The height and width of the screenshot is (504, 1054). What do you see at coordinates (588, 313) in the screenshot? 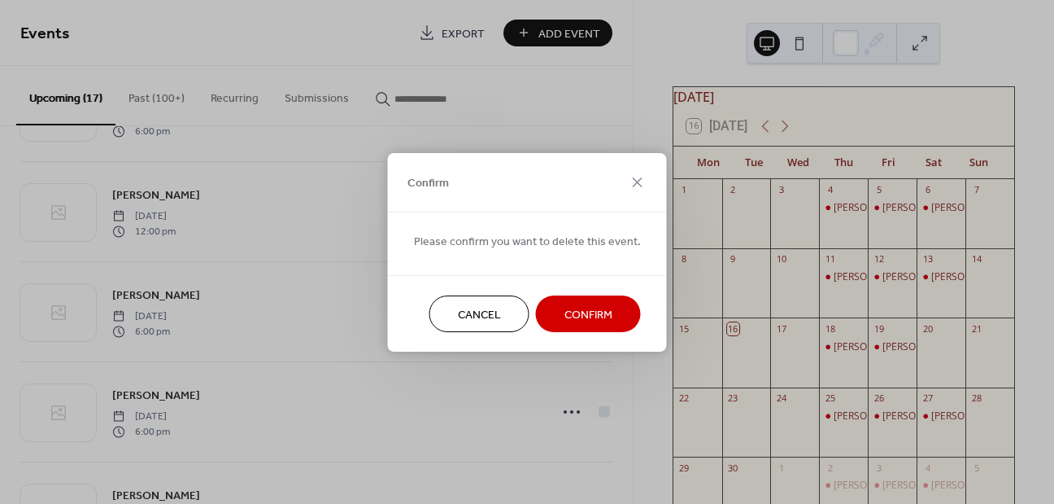
I see `button: Confirm` at bounding box center [588, 313].